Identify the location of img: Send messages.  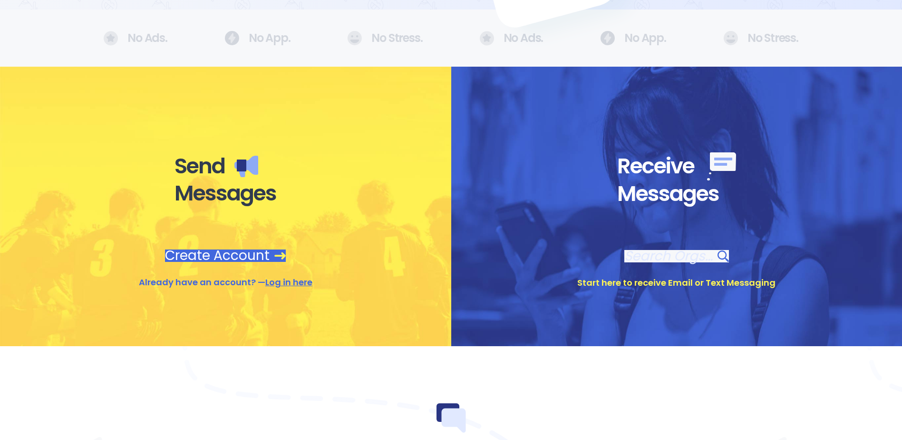
(246, 166).